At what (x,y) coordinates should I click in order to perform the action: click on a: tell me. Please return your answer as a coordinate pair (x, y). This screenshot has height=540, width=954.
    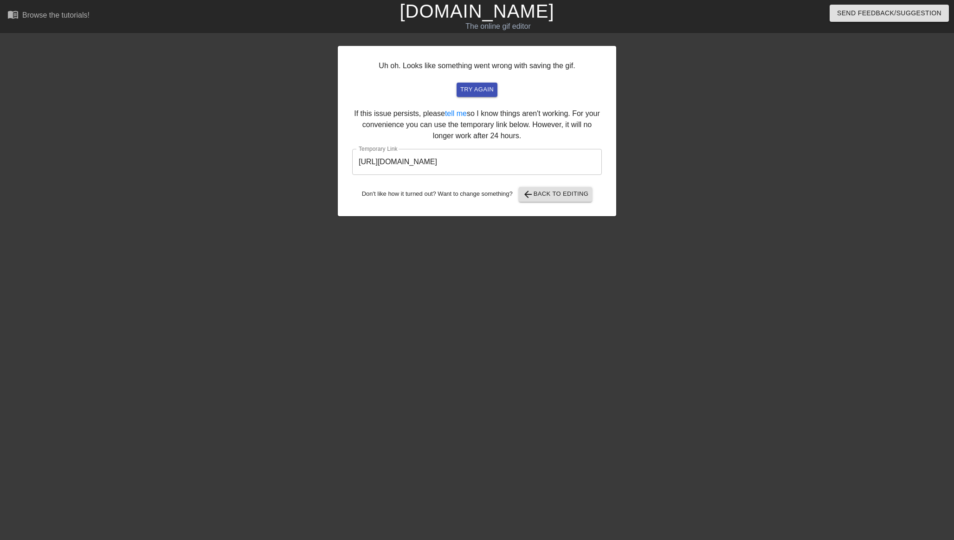
    Looking at the image, I should click on (456, 113).